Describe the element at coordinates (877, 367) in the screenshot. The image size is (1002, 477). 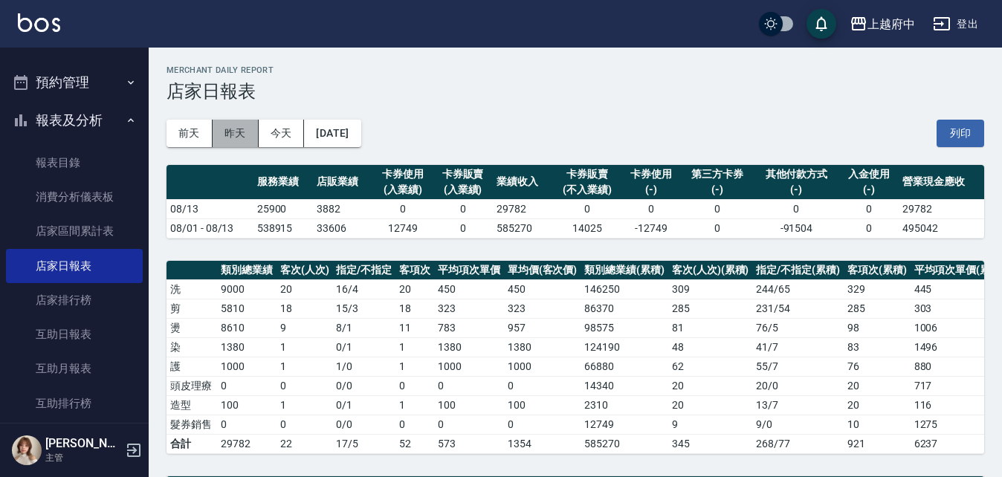
I see `td: 76` at that location.